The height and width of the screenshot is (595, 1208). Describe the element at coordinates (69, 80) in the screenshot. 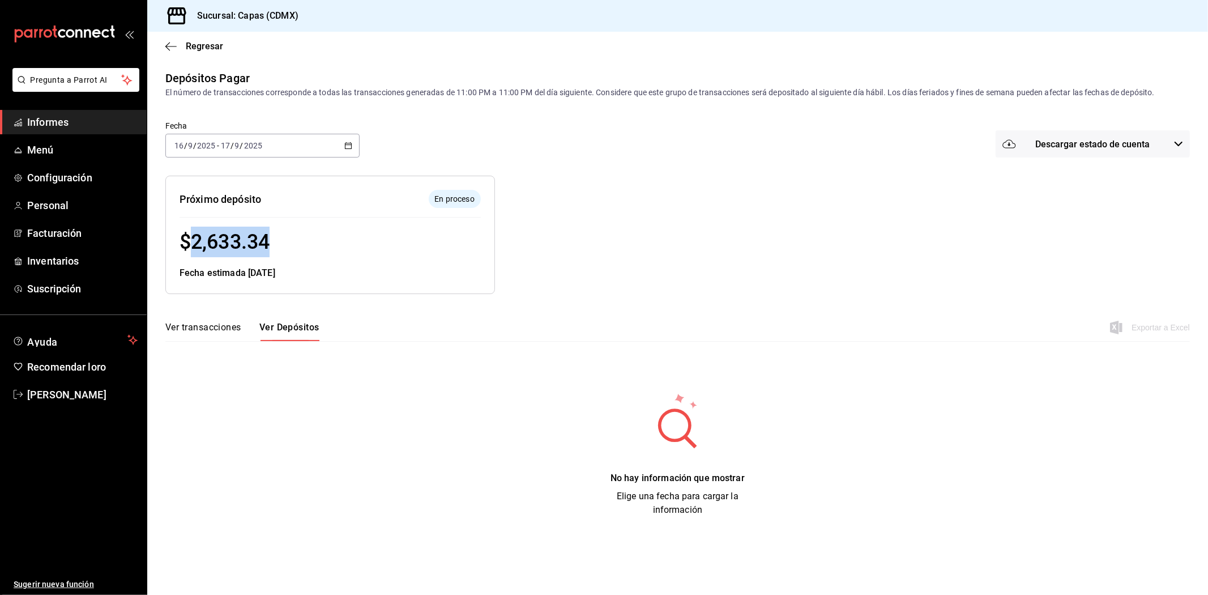

I see `font: Pregunta a Parrot AI` at that location.